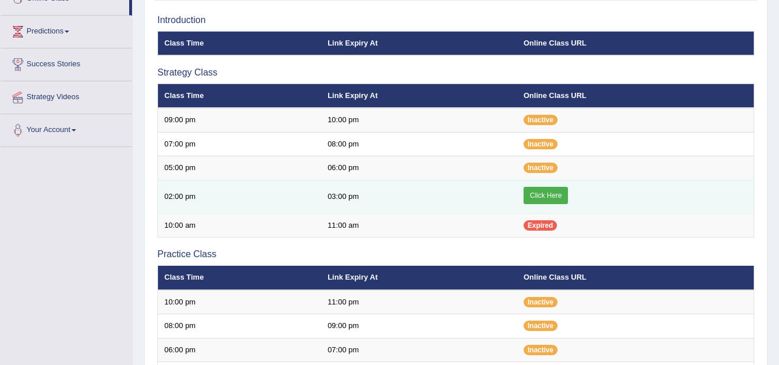 The height and width of the screenshot is (365, 779). Describe the element at coordinates (240, 225) in the screenshot. I see `td: 10:00 am` at that location.